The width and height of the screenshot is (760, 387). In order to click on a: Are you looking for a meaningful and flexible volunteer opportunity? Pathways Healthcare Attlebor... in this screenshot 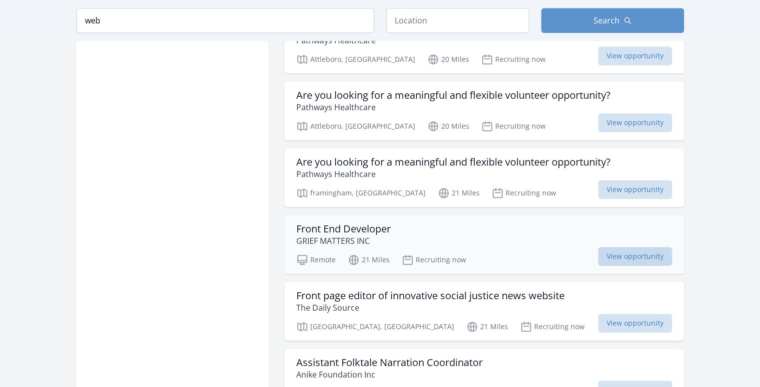, I will do `click(484, 111)`.